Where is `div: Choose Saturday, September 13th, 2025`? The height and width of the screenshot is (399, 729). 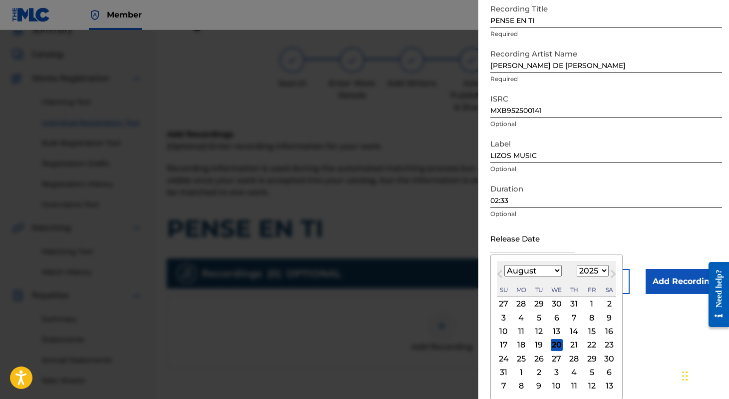
div: Choose Saturday, September 13th, 2025 is located at coordinates (609, 386).